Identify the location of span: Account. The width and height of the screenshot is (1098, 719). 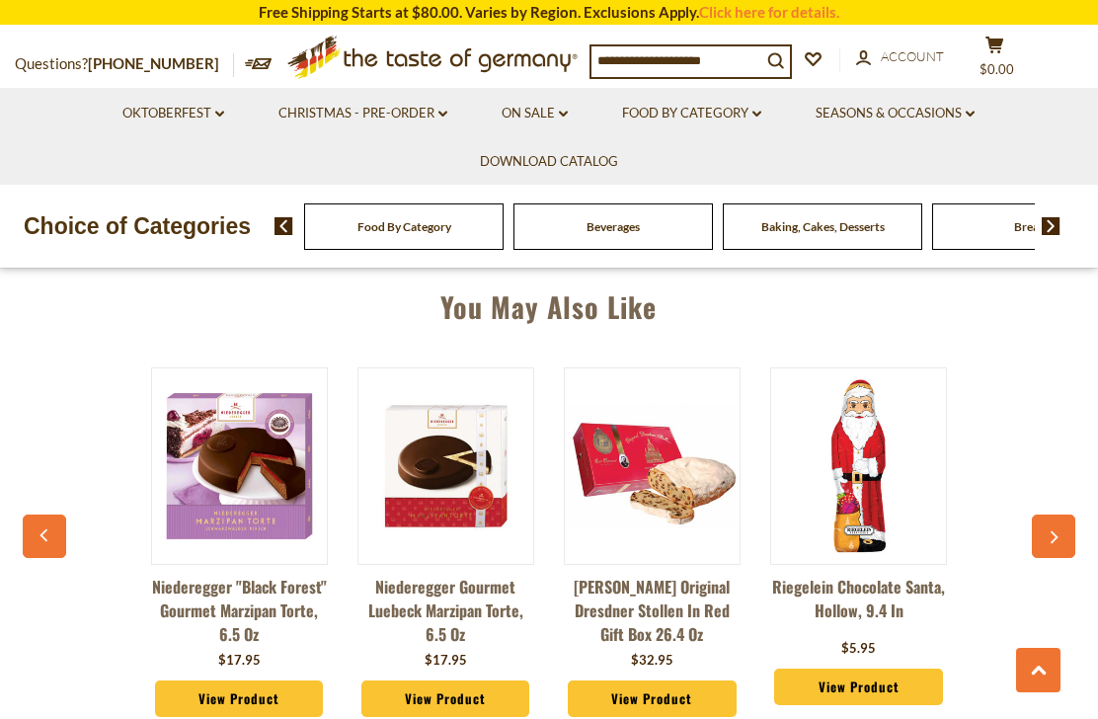
(912, 56).